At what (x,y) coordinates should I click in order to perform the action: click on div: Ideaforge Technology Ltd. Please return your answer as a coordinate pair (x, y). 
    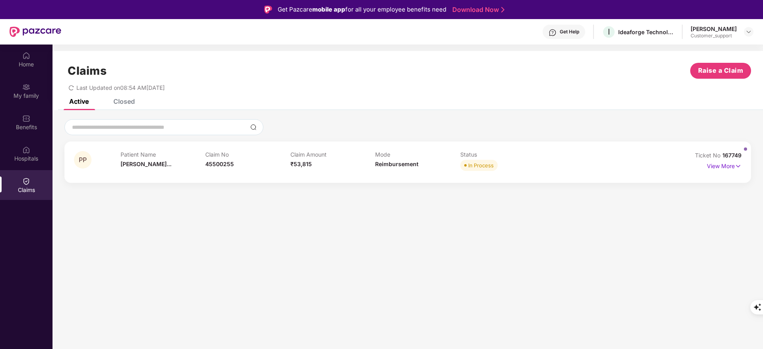
    Looking at the image, I should click on (646, 32).